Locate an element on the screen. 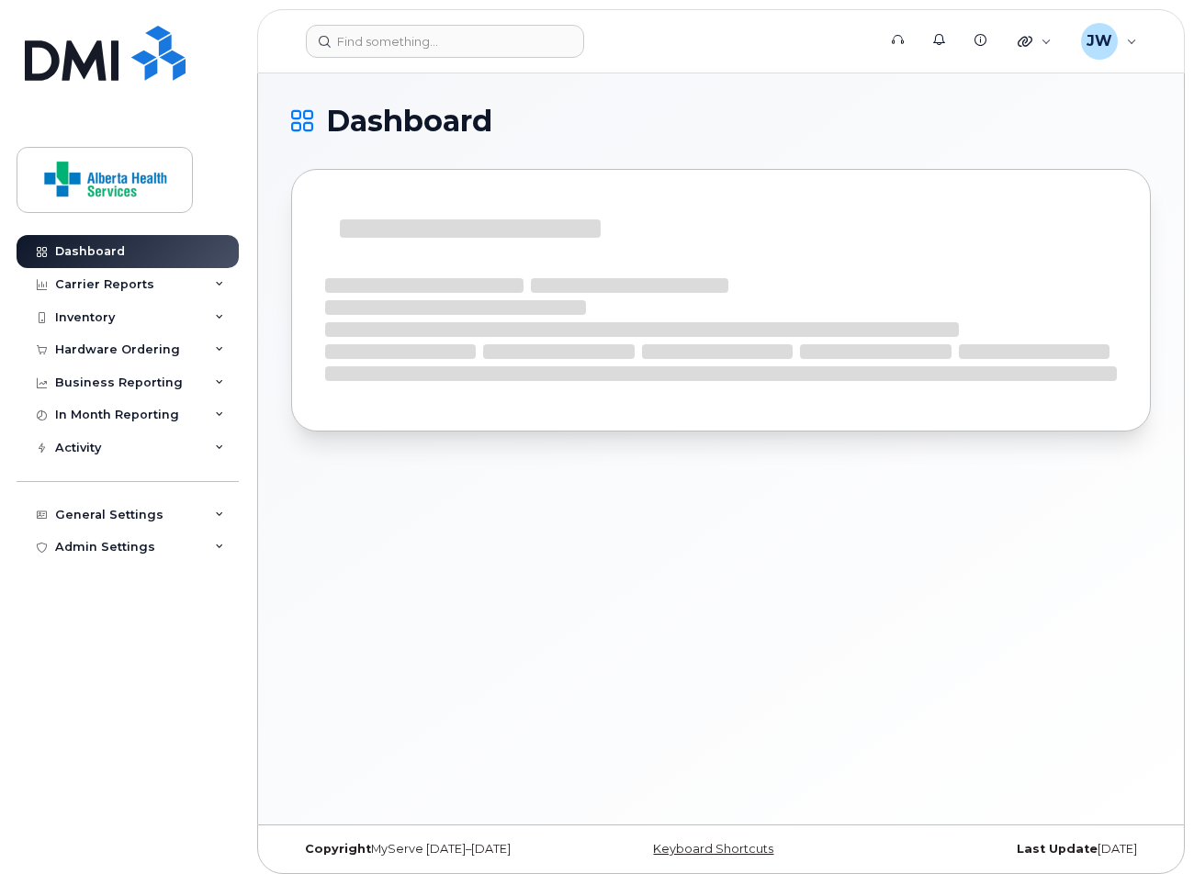  a: Keyboard Shortcuts is located at coordinates (713, 849).